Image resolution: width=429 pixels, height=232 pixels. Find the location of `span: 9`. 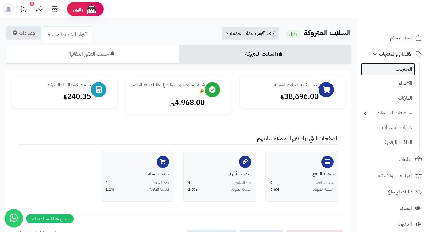

span: 9 is located at coordinates (271, 183).